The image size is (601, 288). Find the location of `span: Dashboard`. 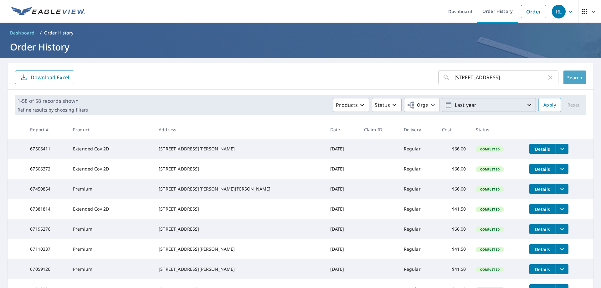

span: Dashboard is located at coordinates (22, 33).